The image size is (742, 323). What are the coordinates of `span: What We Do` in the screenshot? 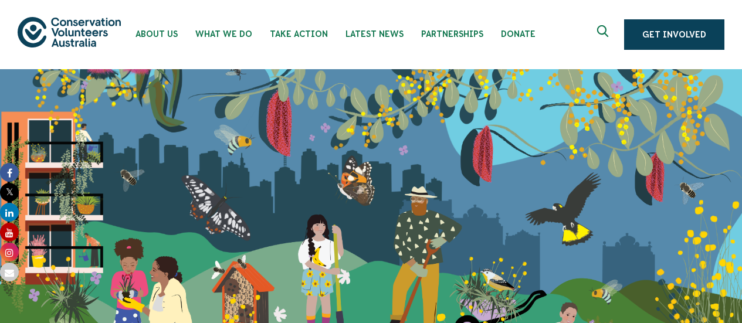 It's located at (224, 34).